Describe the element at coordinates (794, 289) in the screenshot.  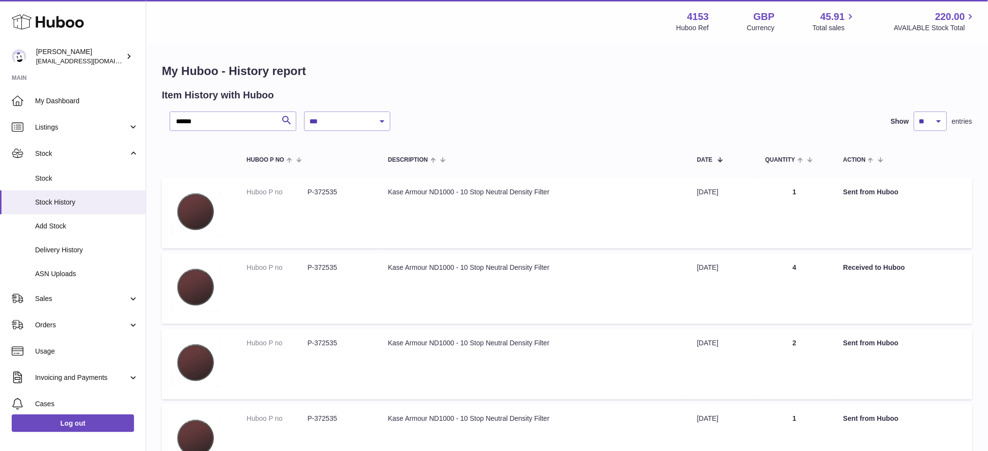
I see `td: 4` at that location.